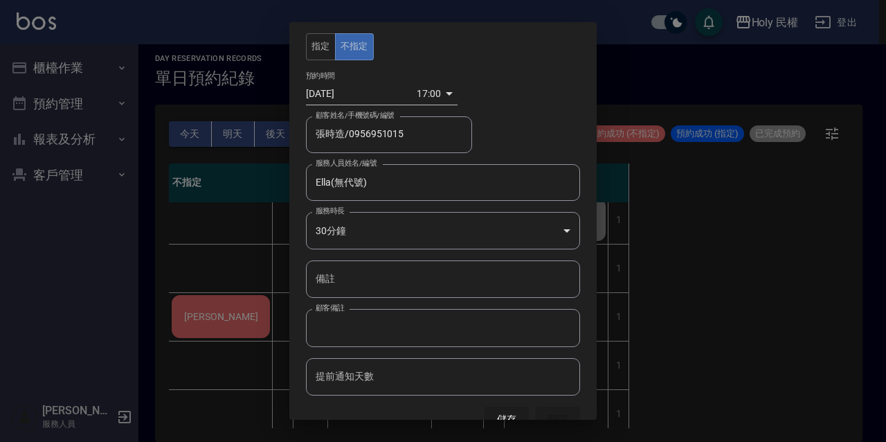 The width and height of the screenshot is (886, 442). Describe the element at coordinates (355, 46) in the screenshot. I see `button: 不指定` at that location.